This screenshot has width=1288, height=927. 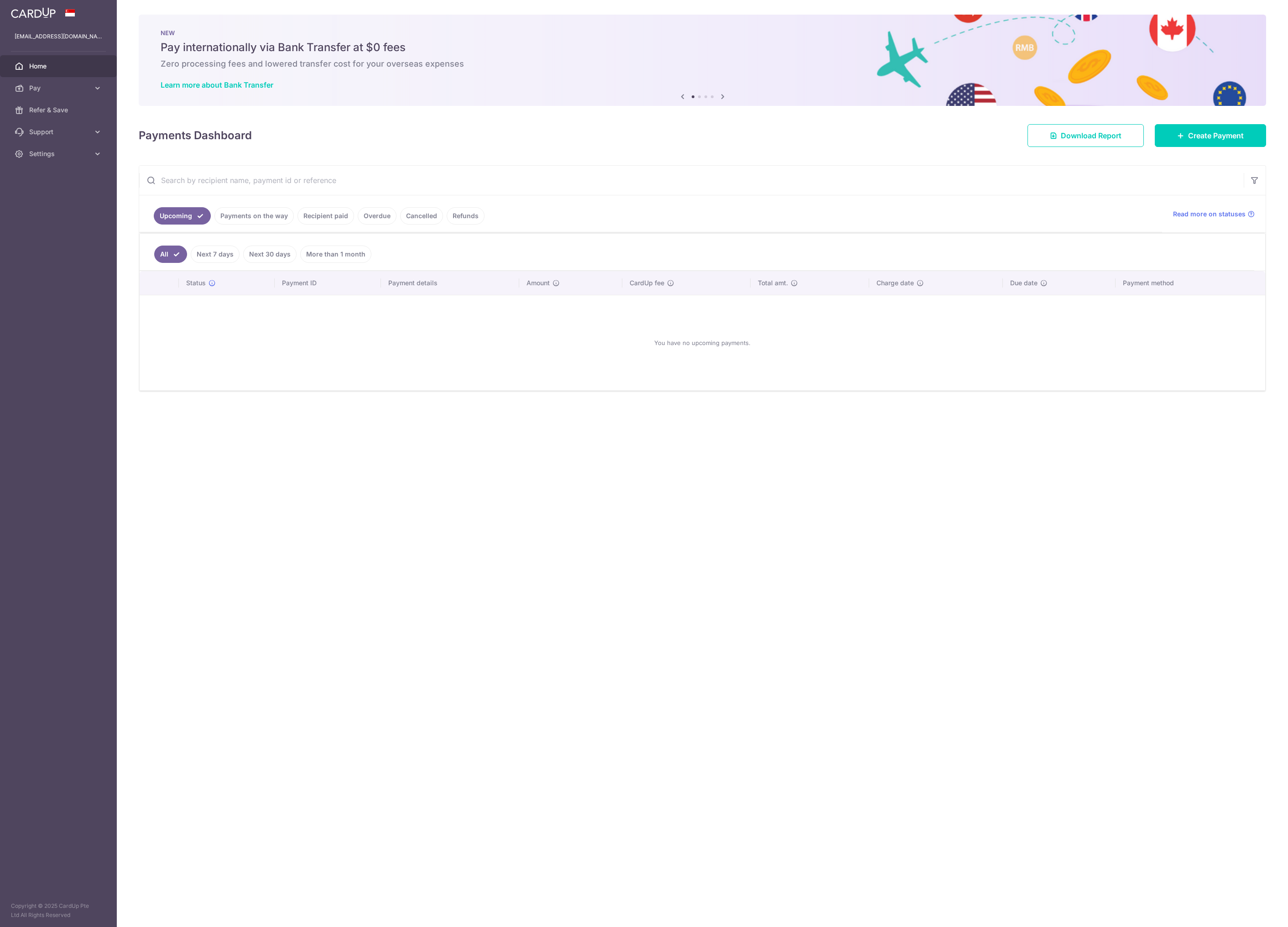 What do you see at coordinates (327, 283) in the screenshot?
I see `th: Payment ID` at bounding box center [327, 283].